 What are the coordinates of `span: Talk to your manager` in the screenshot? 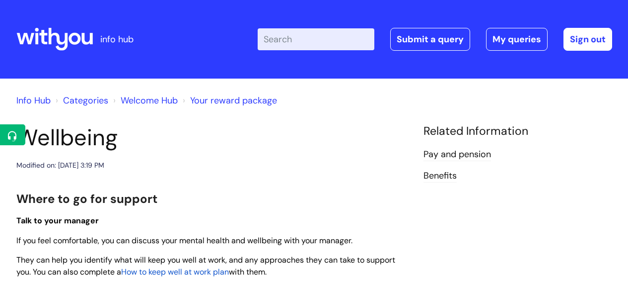 It's located at (58, 220).